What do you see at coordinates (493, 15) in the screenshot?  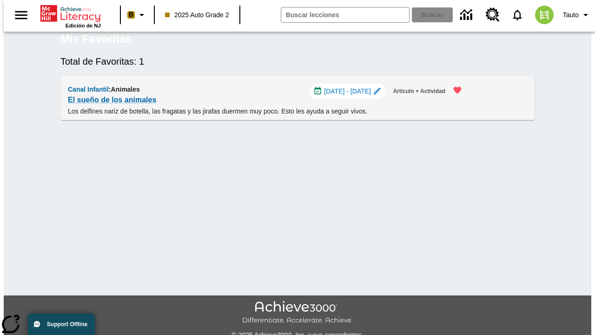 I see `a: Centro de recursos, Se abrirá en una pestaña nueva.` at bounding box center [493, 15].